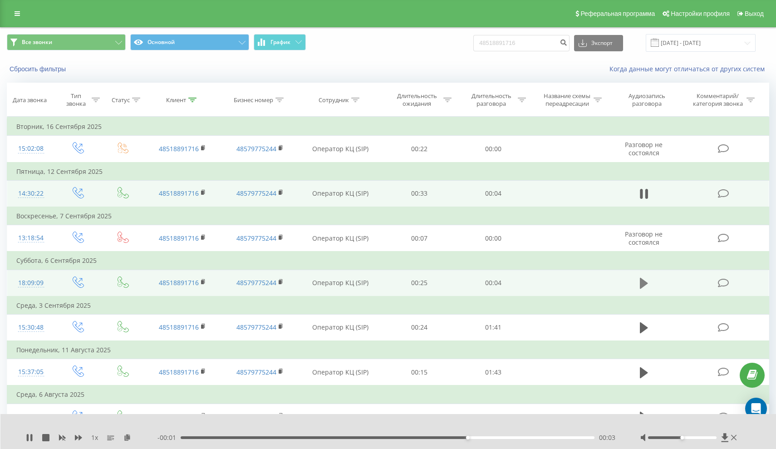 This screenshot has height=449, width=776. Describe the element at coordinates (388, 127) in the screenshot. I see `td: Вторник, 16 Сентября 2025` at that location.